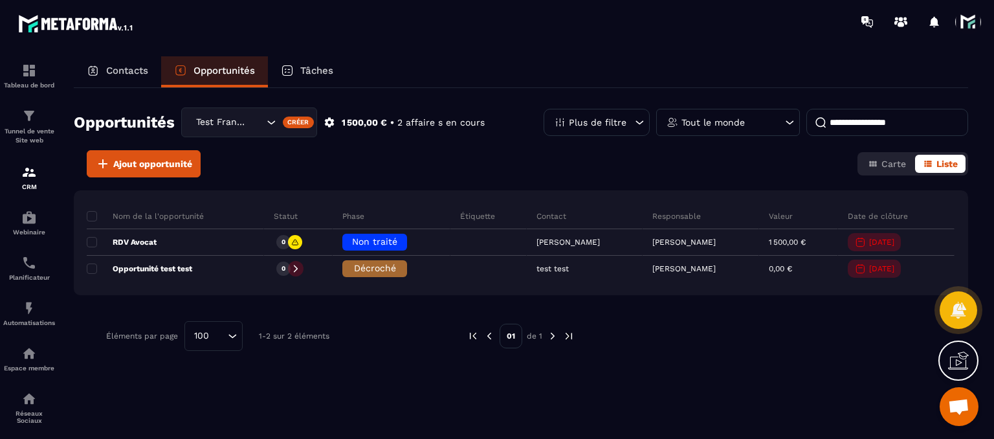 The width and height of the screenshot is (994, 439). Describe the element at coordinates (29, 223) in the screenshot. I see `a: automationsautomationsWebinaire` at that location.